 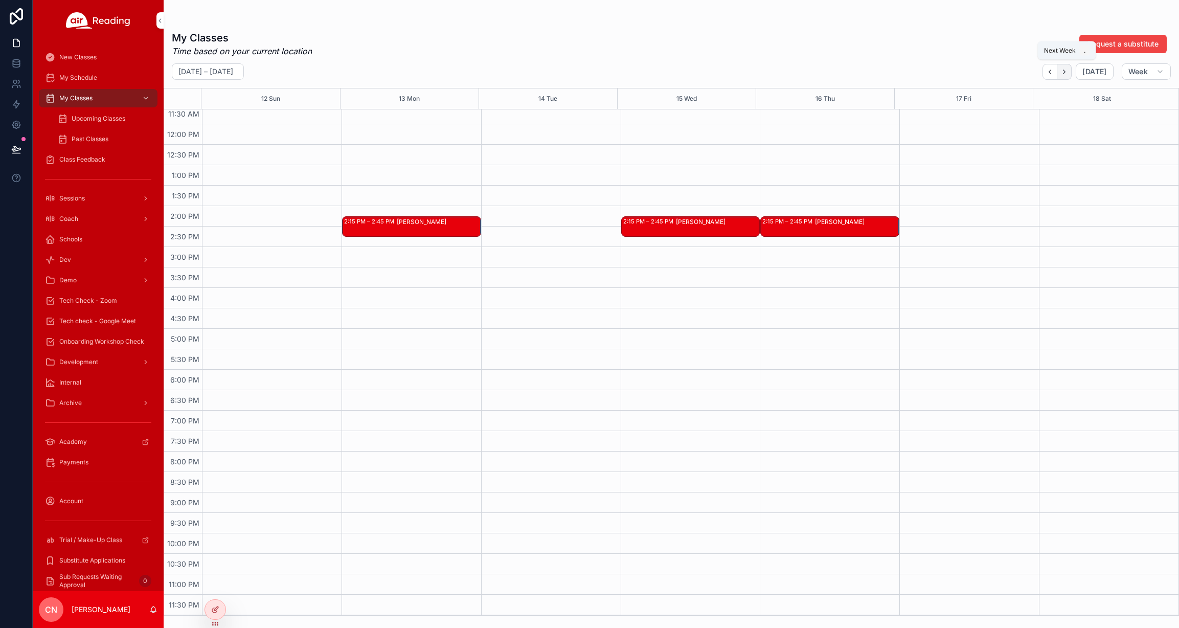 I want to click on a: Sessions, so click(x=98, y=198).